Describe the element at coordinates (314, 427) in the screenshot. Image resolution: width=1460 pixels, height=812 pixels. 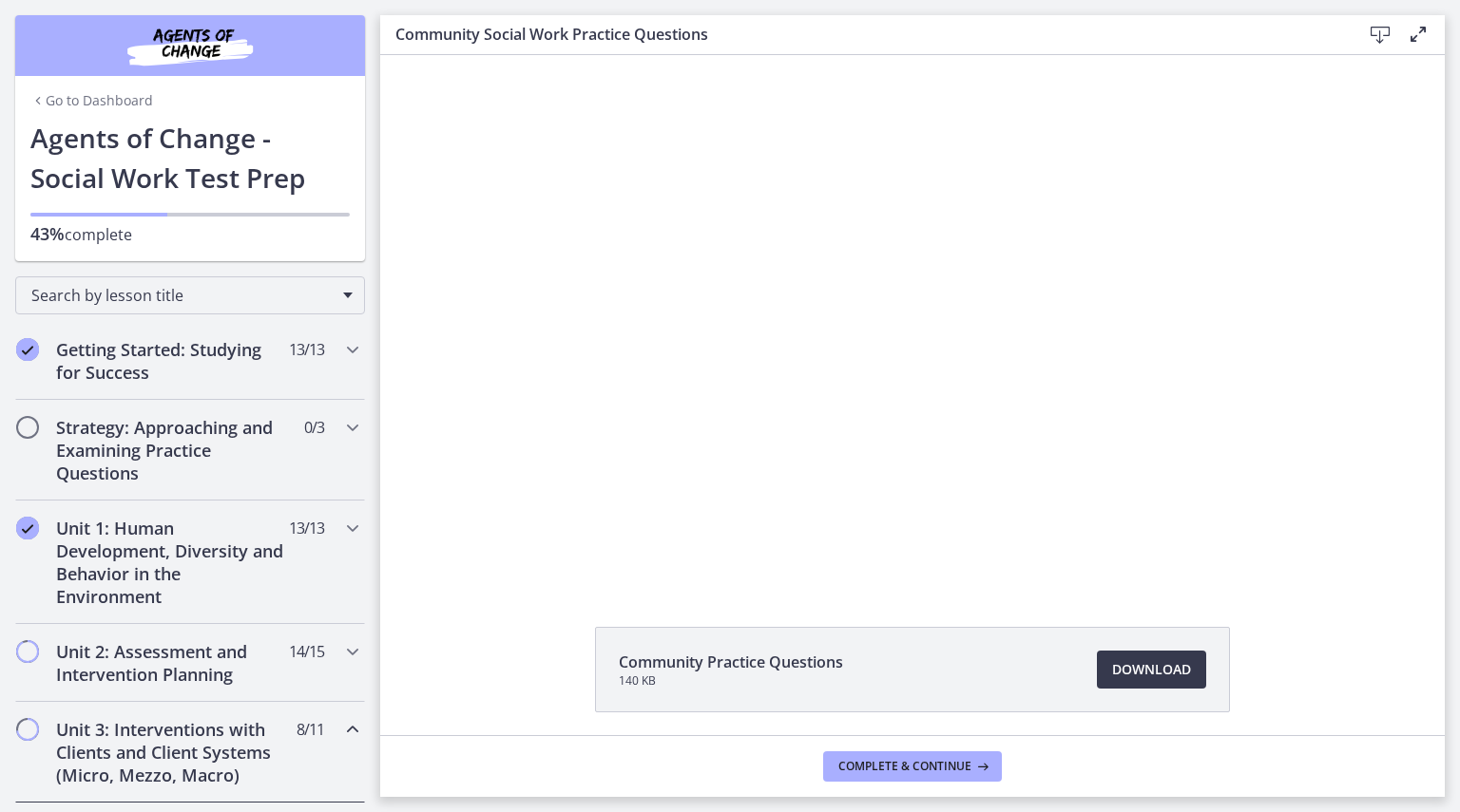
I see `span: 0 / 3` at that location.